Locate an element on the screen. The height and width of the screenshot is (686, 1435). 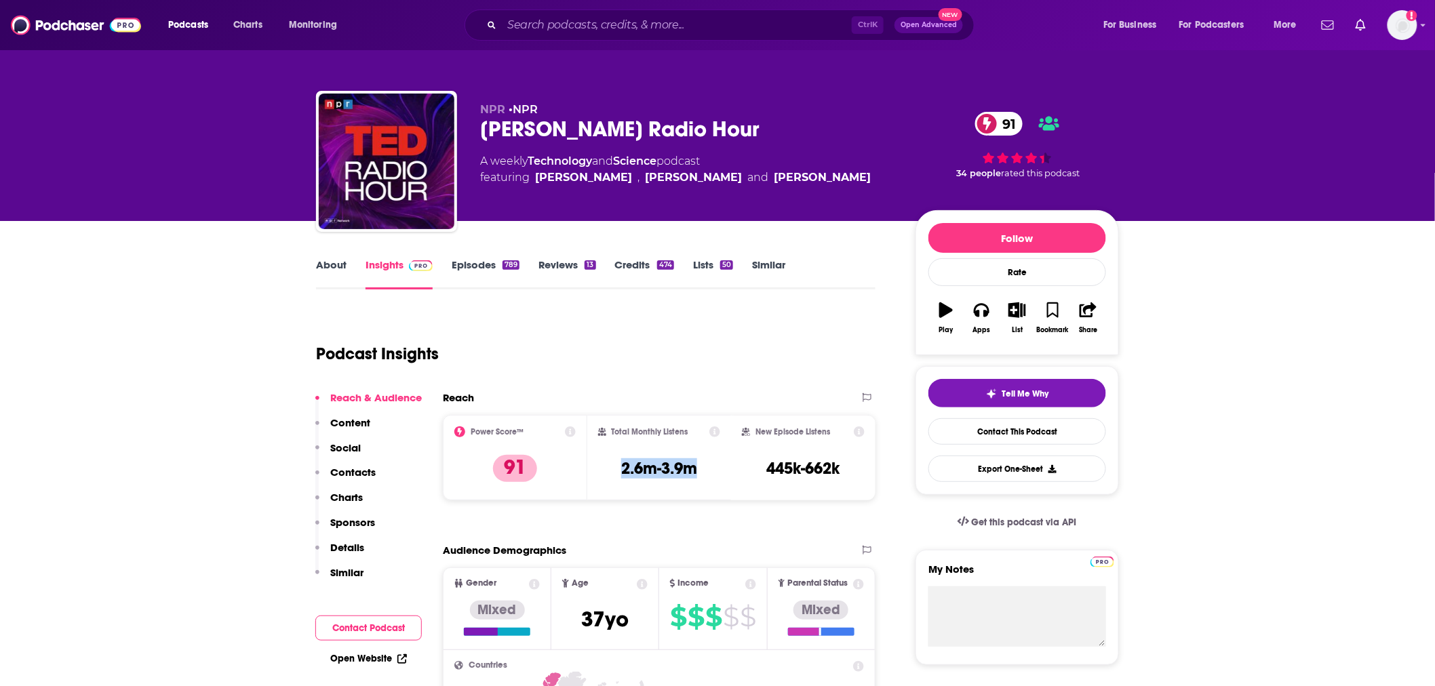
a: Get this podcast via API is located at coordinates (1017, 522).